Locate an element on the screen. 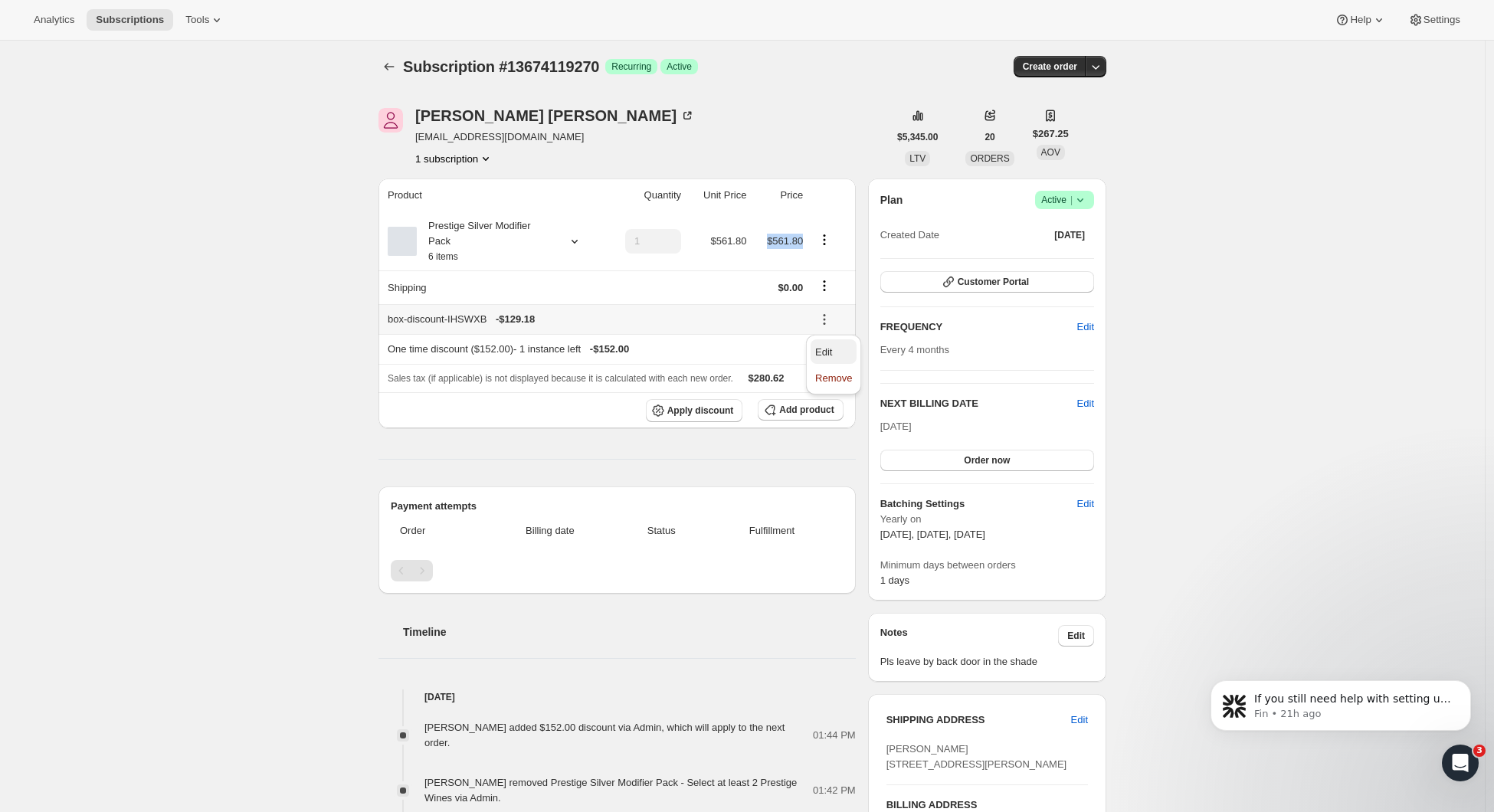  button: Remove is located at coordinates (834, 378).